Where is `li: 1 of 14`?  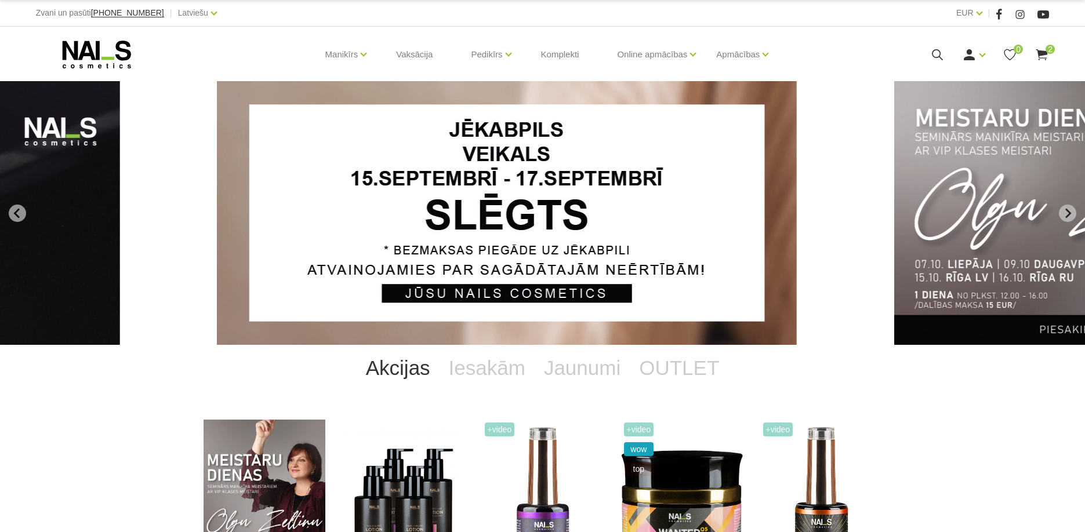
li: 1 of 14 is located at coordinates (542, 213).